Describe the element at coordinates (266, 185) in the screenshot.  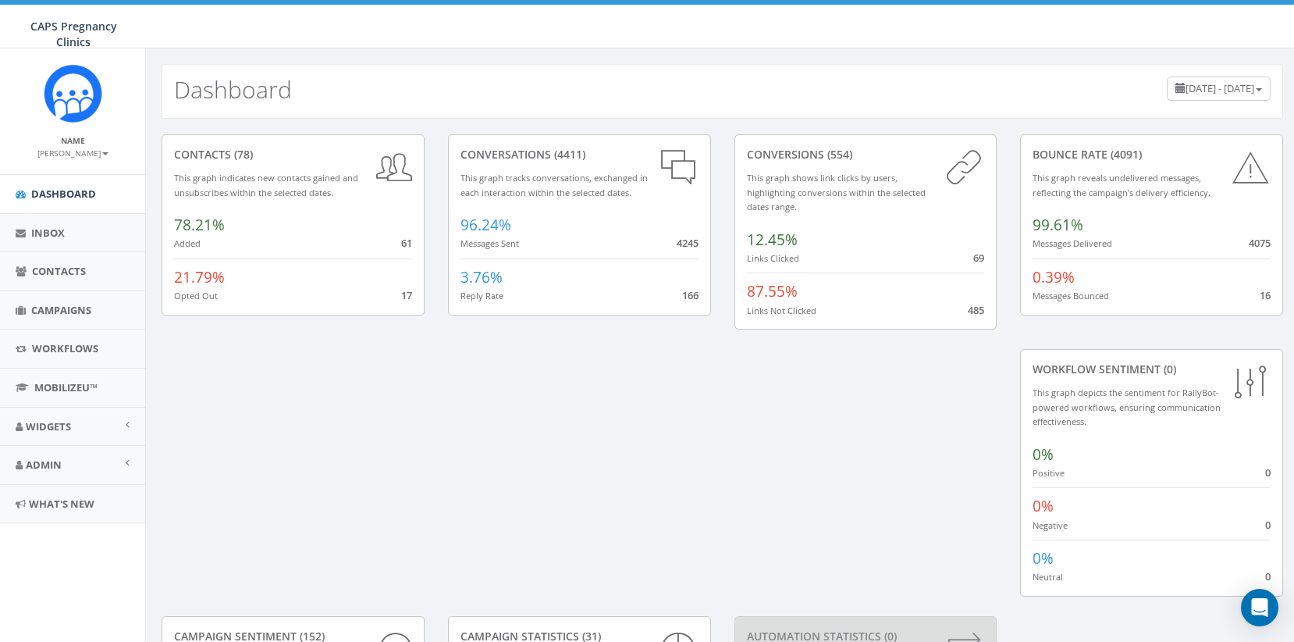
I see `small: This graph indicates new contacts gained and unsubscribes within the selected dates.` at that location.